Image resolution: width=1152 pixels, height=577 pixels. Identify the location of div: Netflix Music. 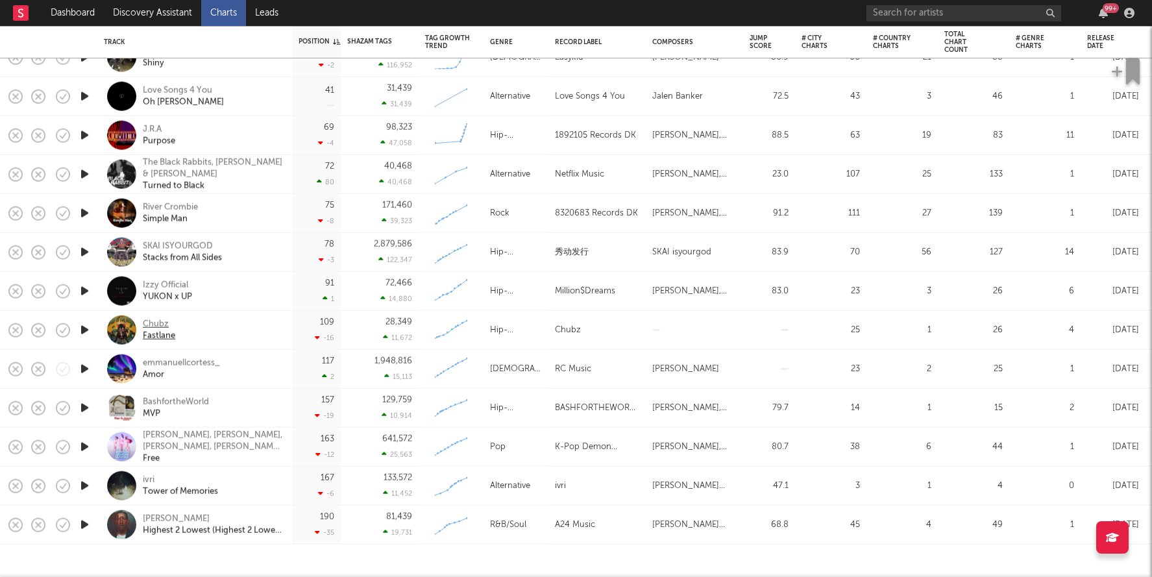
(580, 174).